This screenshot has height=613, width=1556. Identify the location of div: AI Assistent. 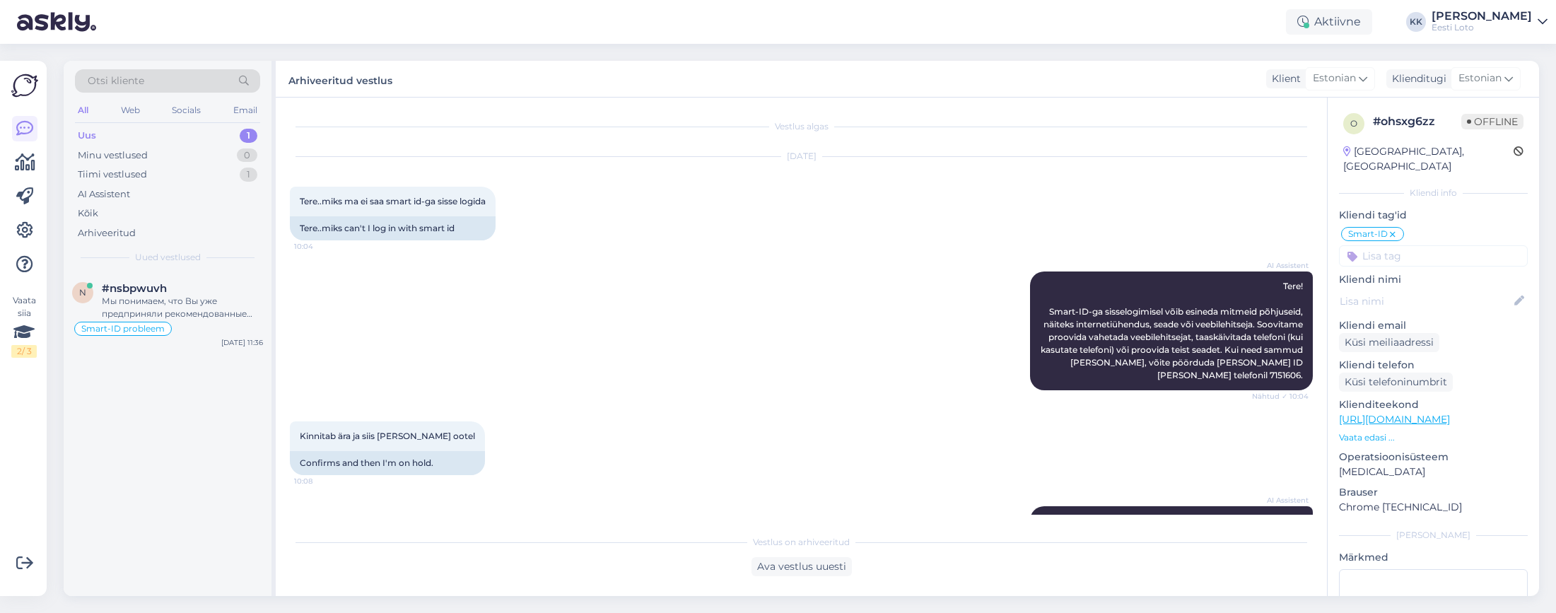
(104, 194).